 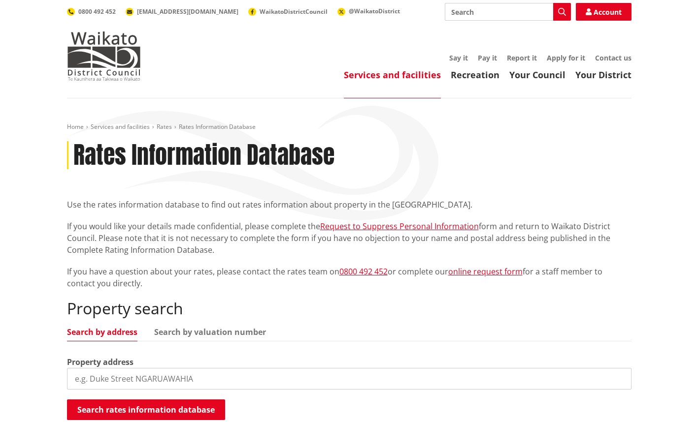 What do you see at coordinates (368, 11) in the screenshot?
I see `a: @WaikatoDistrict` at bounding box center [368, 11].